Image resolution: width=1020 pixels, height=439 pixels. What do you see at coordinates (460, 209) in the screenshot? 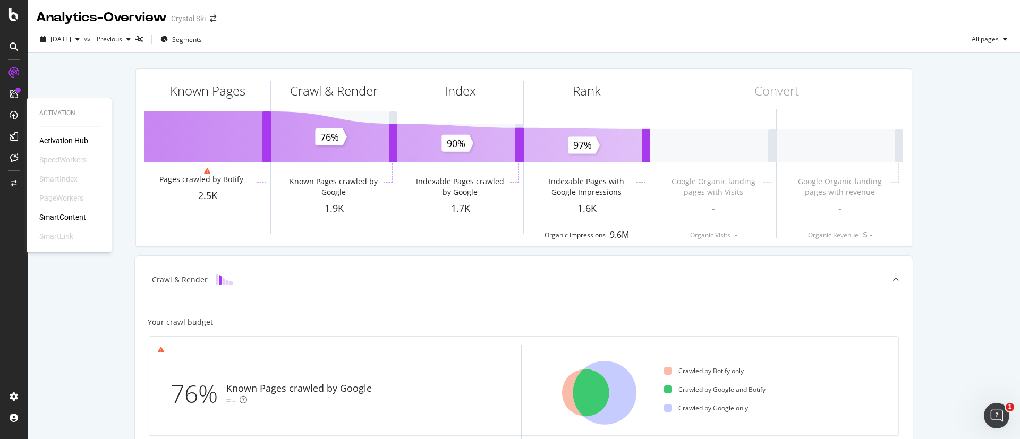
I see `div: 1.7K` at bounding box center [460, 209].